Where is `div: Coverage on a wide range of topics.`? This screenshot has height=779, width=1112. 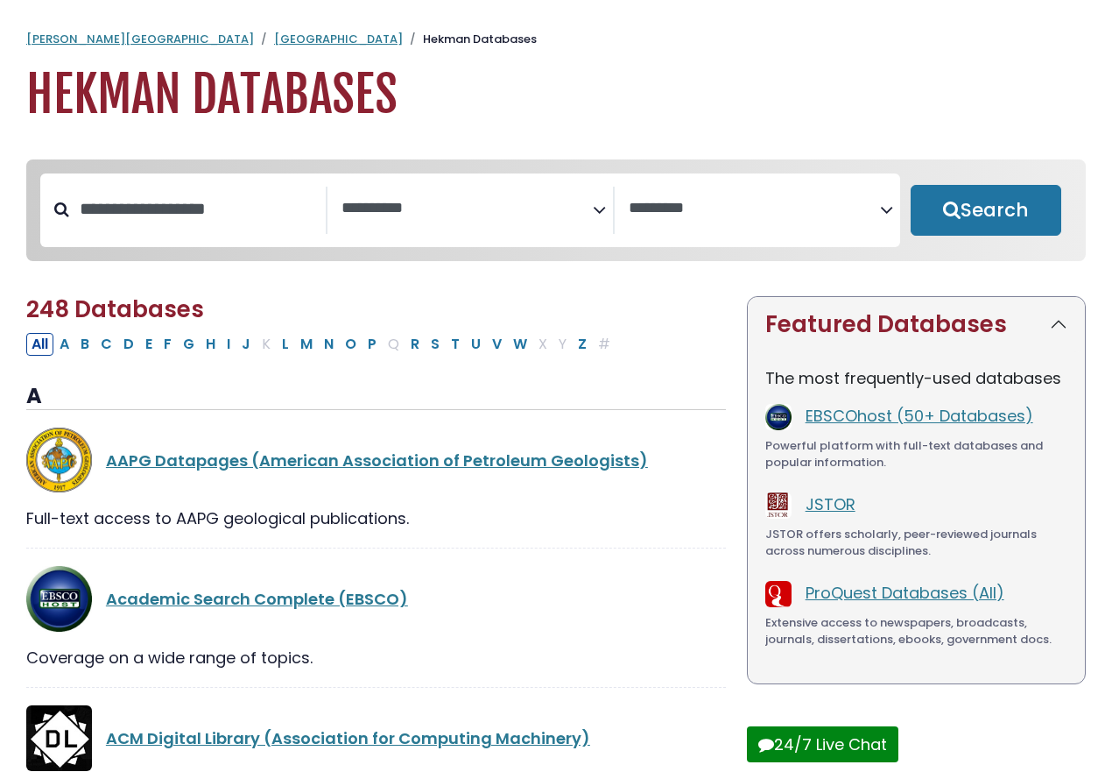 div: Coverage on a wide range of topics. is located at coordinates (376, 657).